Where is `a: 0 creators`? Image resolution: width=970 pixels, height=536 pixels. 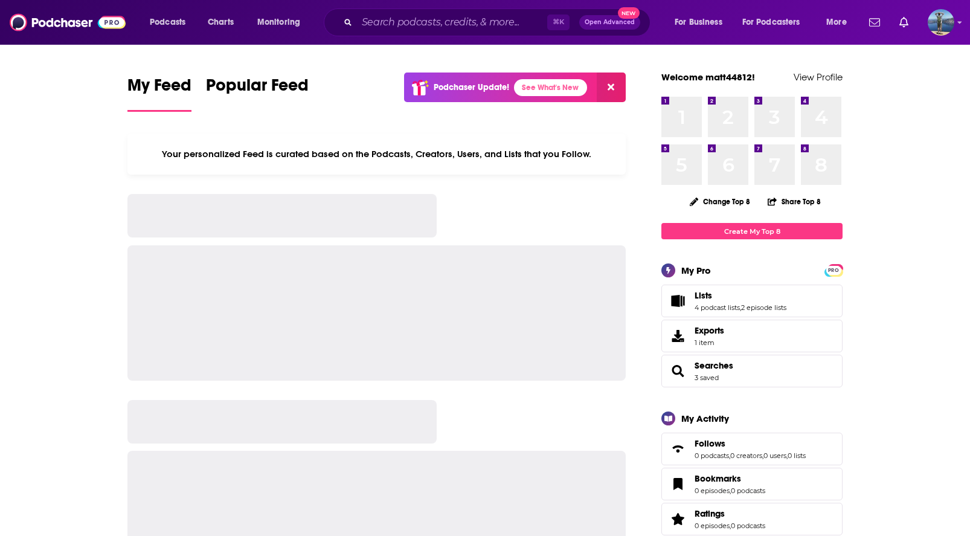
a: 0 creators is located at coordinates (746, 456).